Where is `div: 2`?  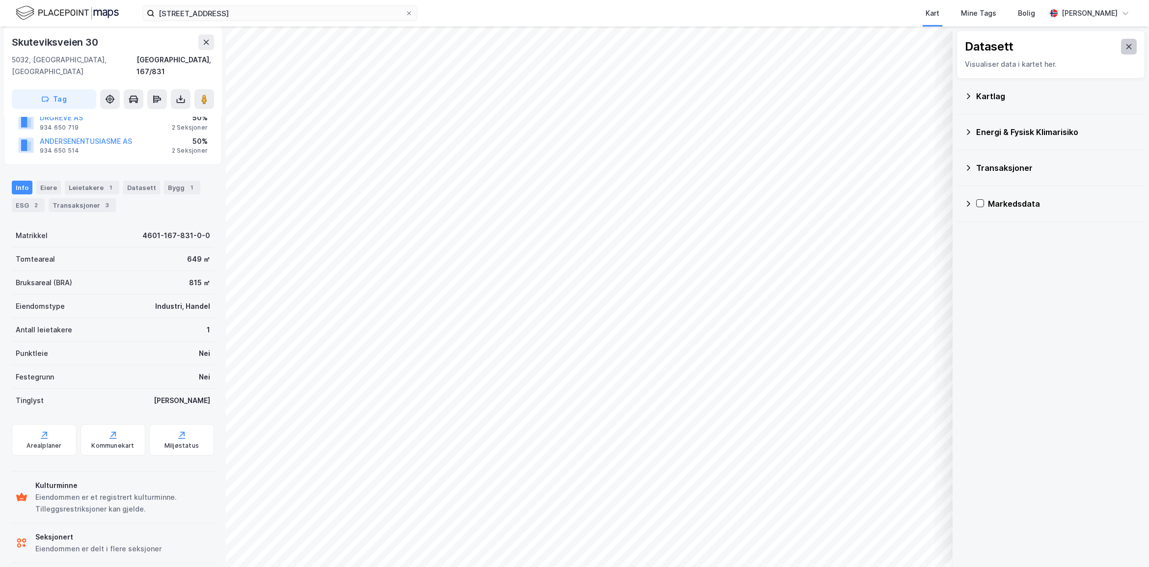
div: 2 is located at coordinates (36, 205).